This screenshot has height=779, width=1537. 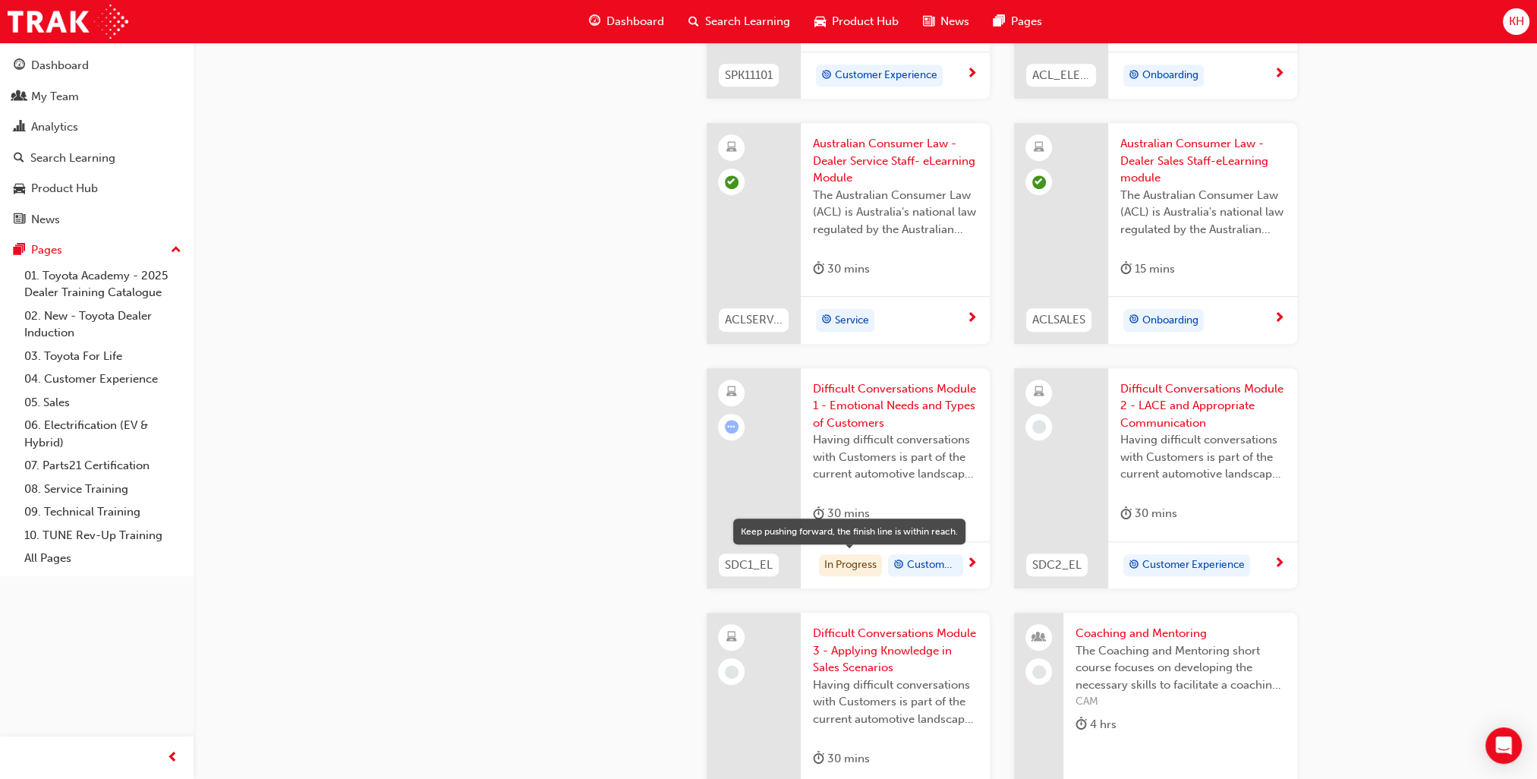 I want to click on span: Coaching and Mentoring, so click(x=1181, y=633).